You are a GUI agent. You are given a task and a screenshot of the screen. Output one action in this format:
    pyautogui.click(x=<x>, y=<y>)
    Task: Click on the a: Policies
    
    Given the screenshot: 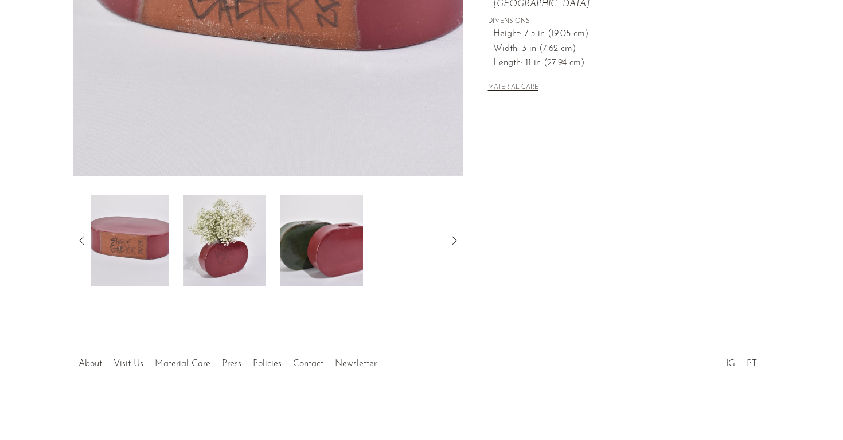 What is the action you would take?
    pyautogui.click(x=267, y=364)
    